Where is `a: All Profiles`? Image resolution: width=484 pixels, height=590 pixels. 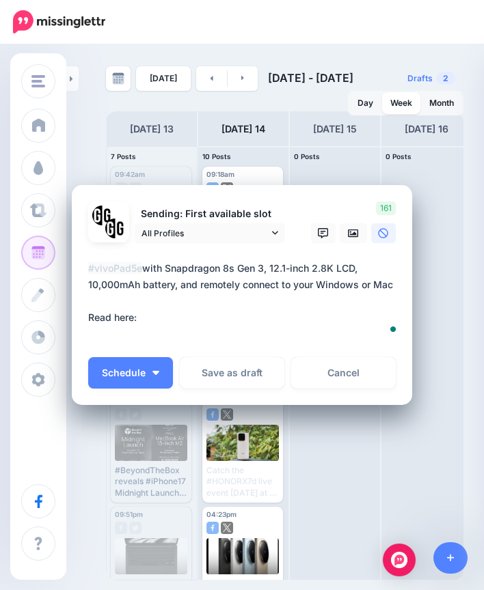 a: All Profiles is located at coordinates (210, 233).